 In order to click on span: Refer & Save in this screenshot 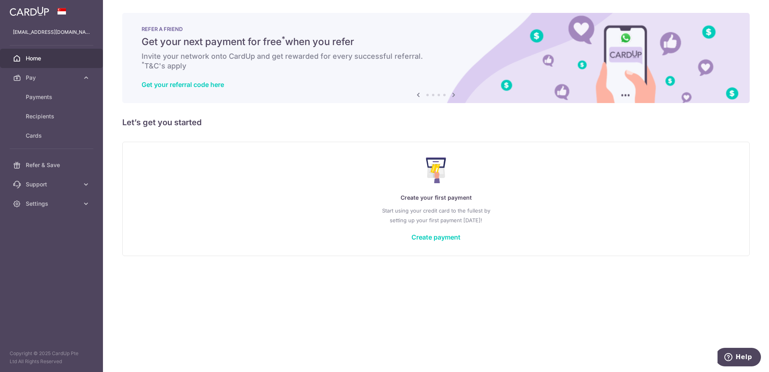, I will do `click(52, 165)`.